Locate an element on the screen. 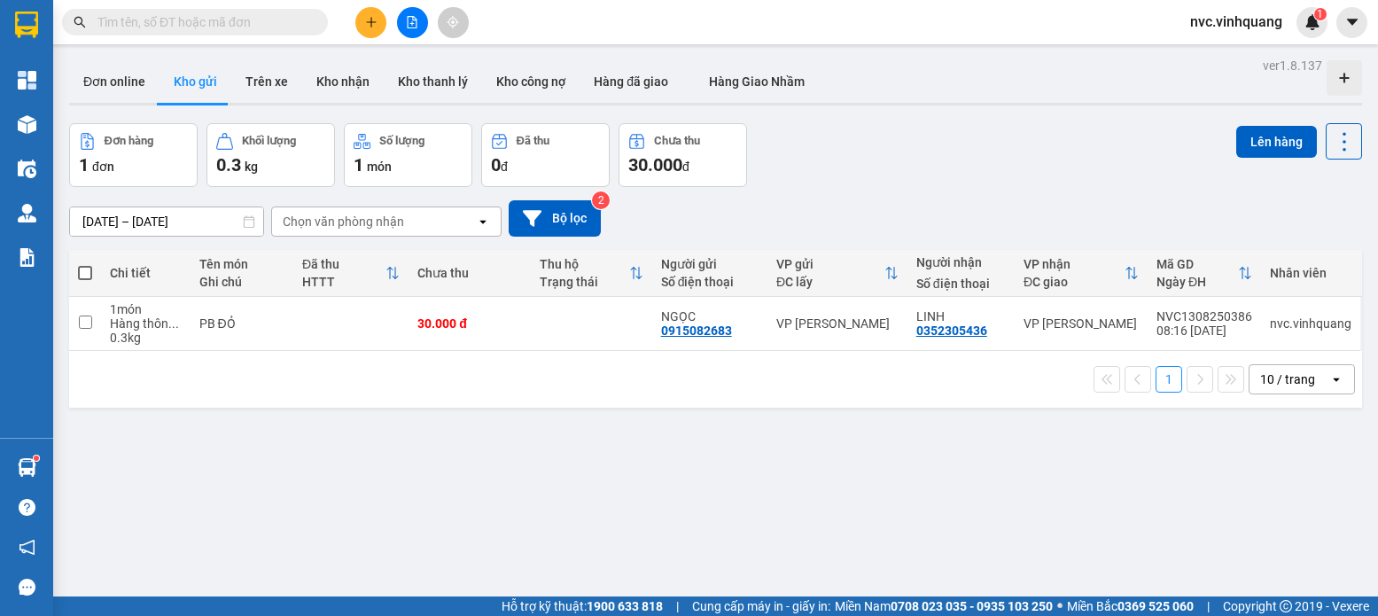 This screenshot has height=616, width=1378. button: plus is located at coordinates (370, 22).